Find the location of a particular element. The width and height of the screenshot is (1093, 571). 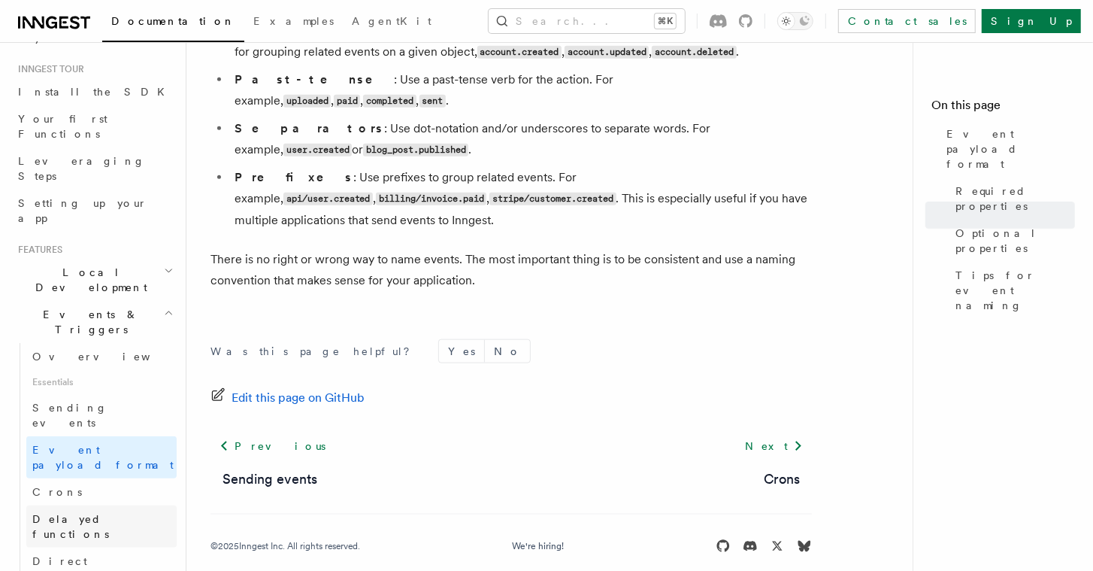

button: Search...⌘K is located at coordinates (586, 21).